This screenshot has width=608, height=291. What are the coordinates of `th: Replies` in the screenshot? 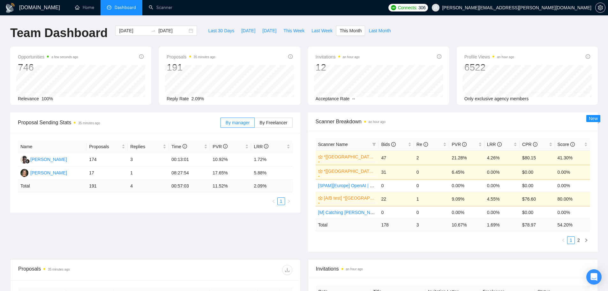 It's located at (148, 147).